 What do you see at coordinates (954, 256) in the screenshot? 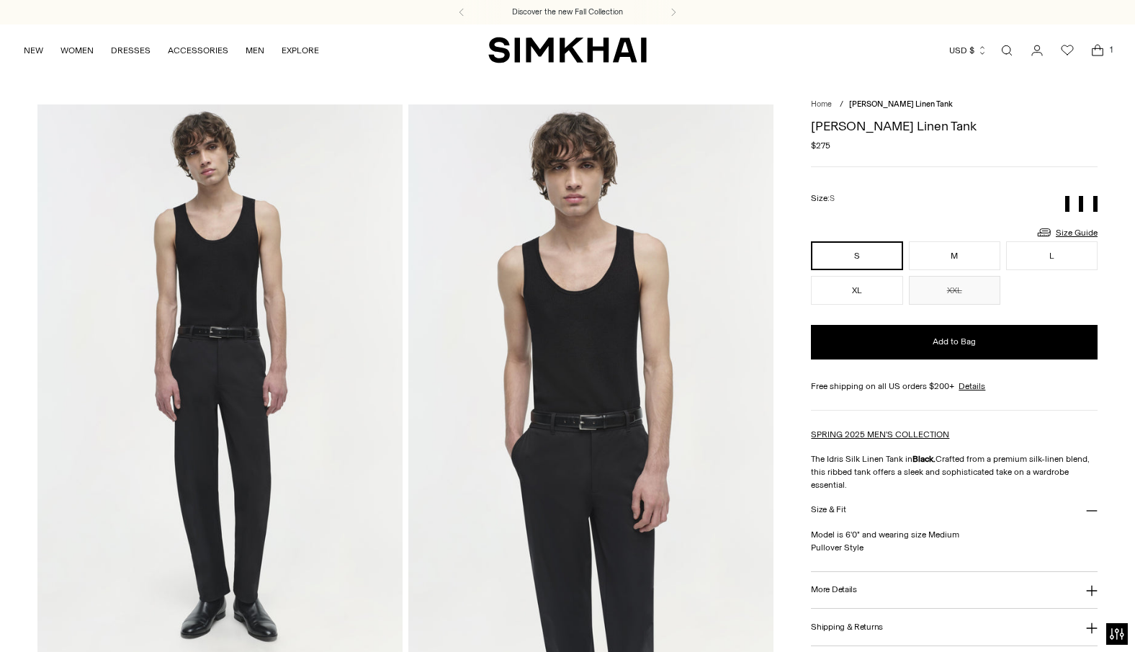
I see `button: M` at bounding box center [954, 256].